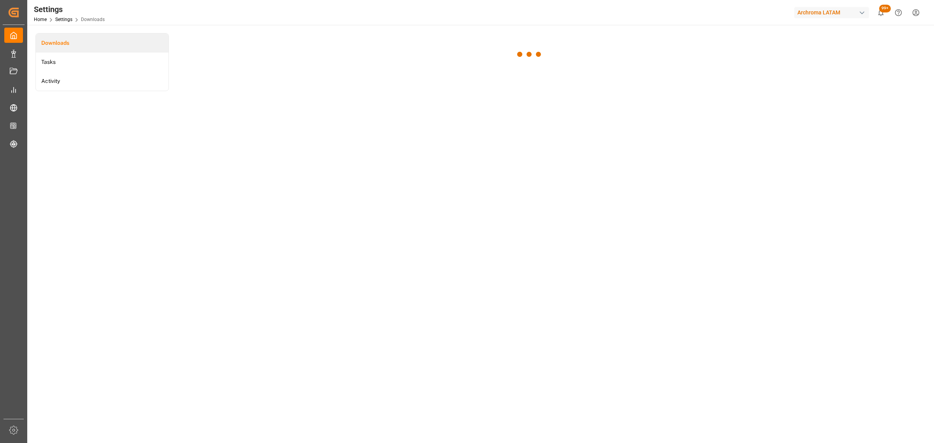  Describe the element at coordinates (102, 43) in the screenshot. I see `li: Downloads` at that location.